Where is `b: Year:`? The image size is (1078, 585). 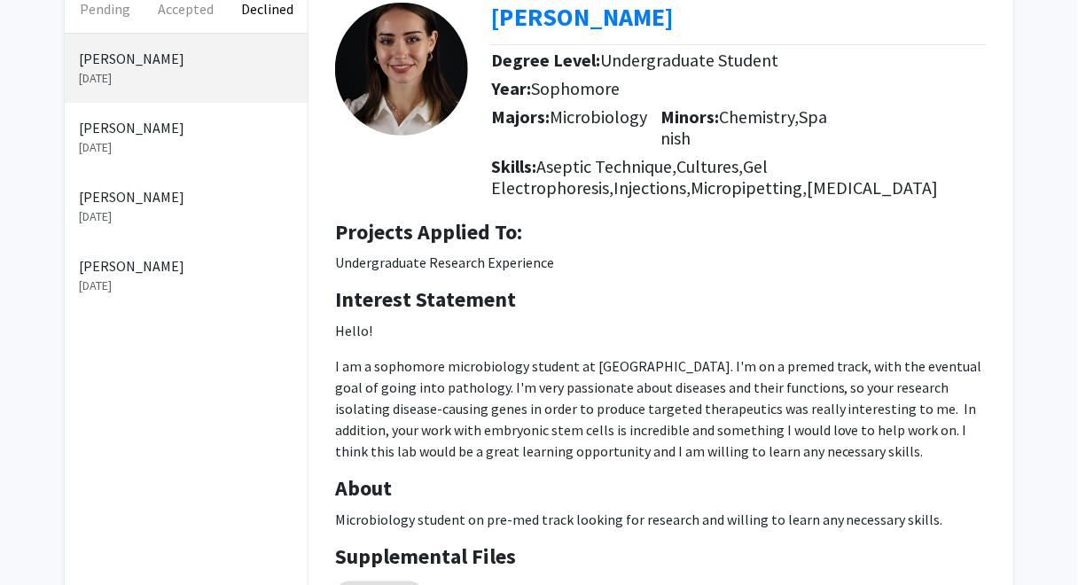
b: Year: is located at coordinates (511, 88).